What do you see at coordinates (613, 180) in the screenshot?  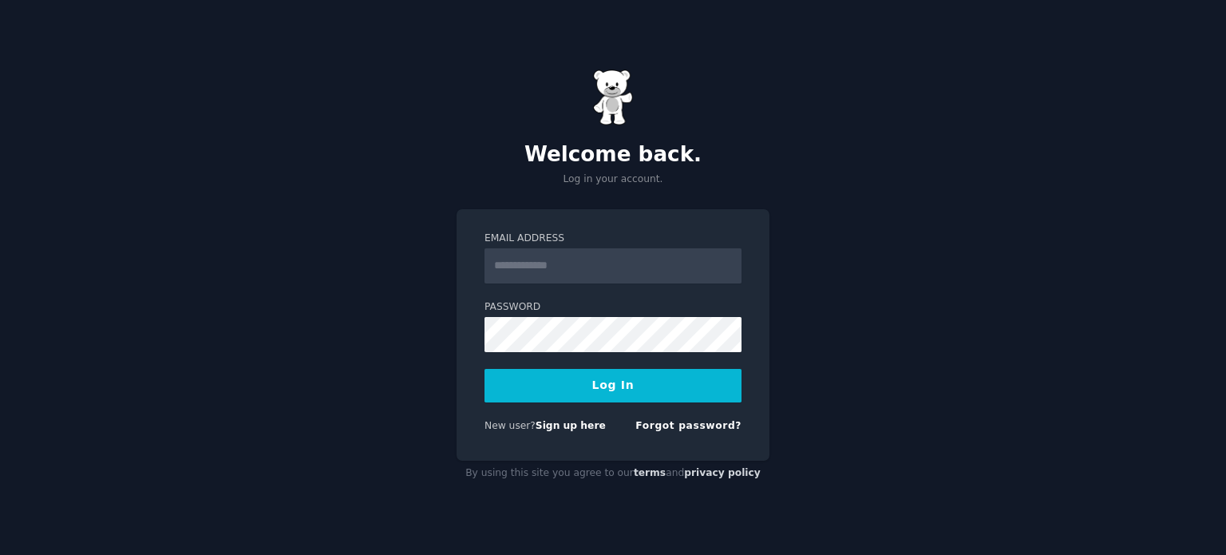 I see `p: Log in your account.` at bounding box center [613, 180].